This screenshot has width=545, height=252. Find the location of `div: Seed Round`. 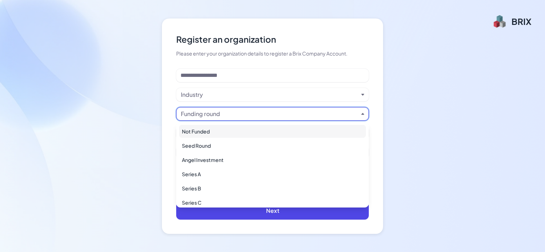

div: Seed Round is located at coordinates (272, 146).